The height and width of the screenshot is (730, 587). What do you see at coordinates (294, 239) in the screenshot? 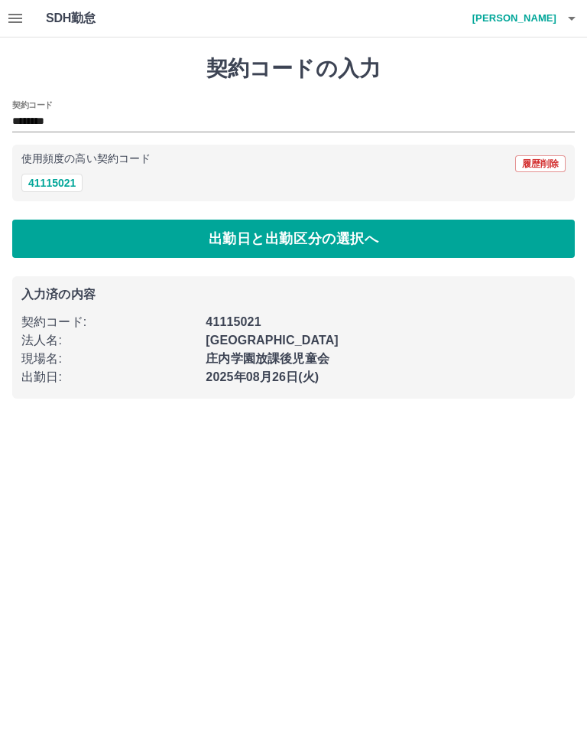
I see `button: 出勤日と出勤区分の選択へ` at bounding box center [294, 239].